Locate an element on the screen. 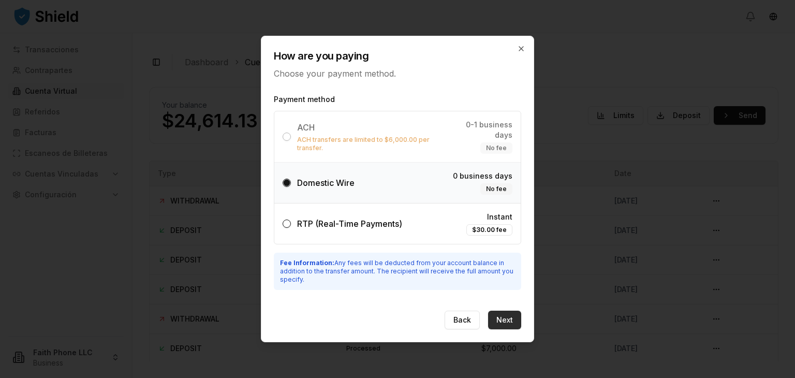 The height and width of the screenshot is (378, 795). span: ACH is located at coordinates (306, 127).